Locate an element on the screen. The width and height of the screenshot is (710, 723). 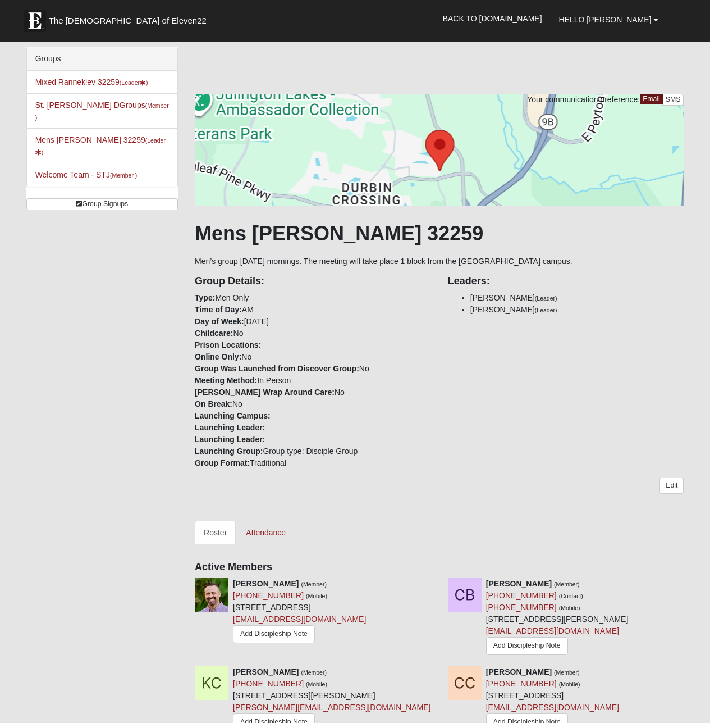
a: Welcome Team - STJ(Member ) is located at coordinates (86, 175).